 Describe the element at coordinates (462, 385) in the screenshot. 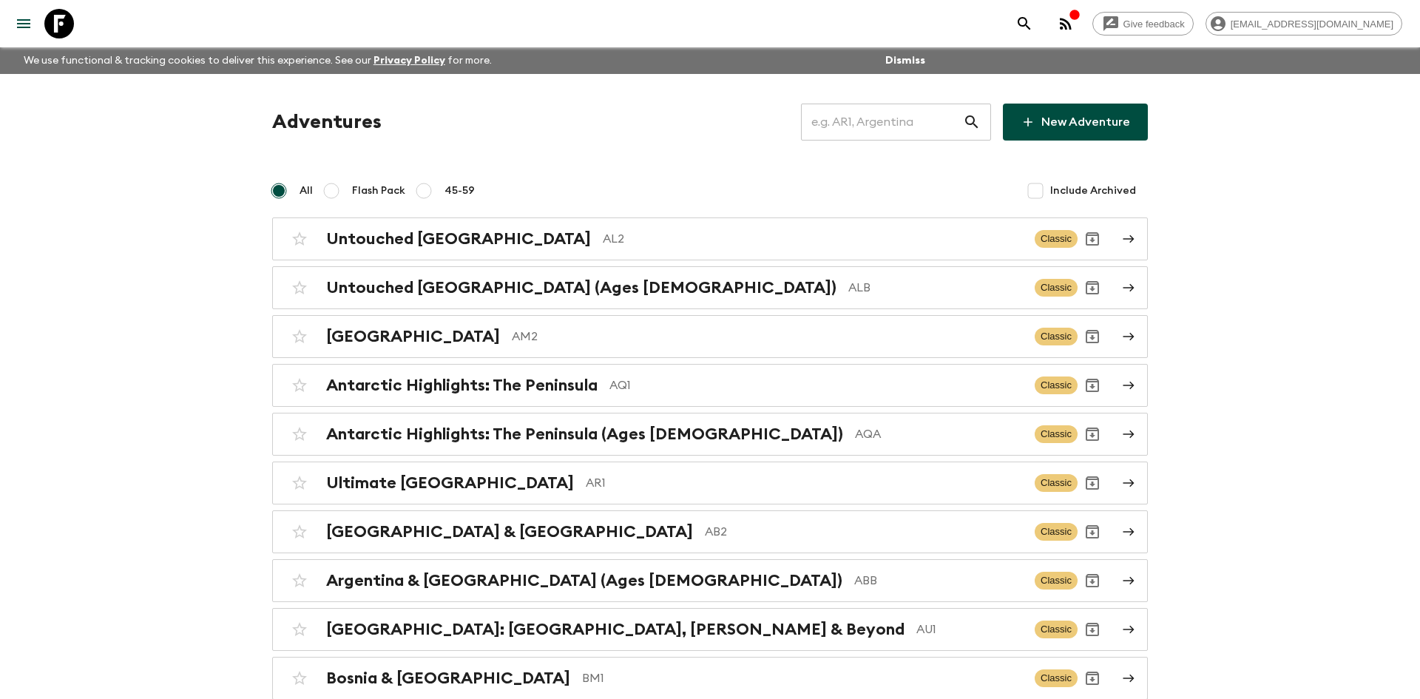

I see `h2: Antarctic Highlights: The Peninsula` at that location.